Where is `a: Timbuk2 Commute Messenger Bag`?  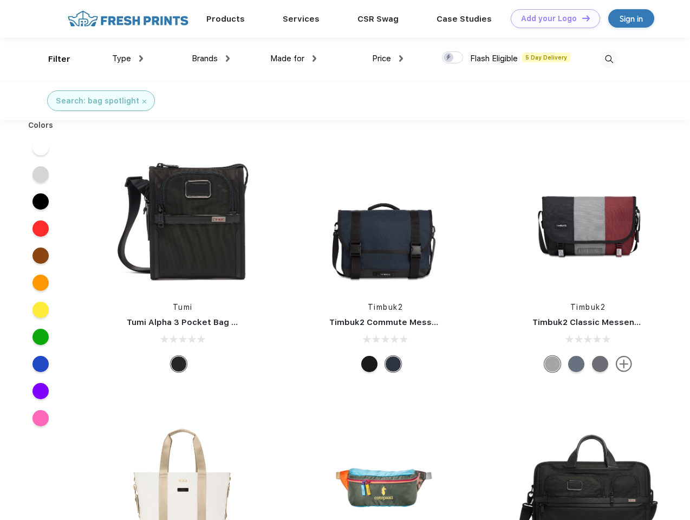
a: Timbuk2 Commute Messenger Bag is located at coordinates (402, 322).